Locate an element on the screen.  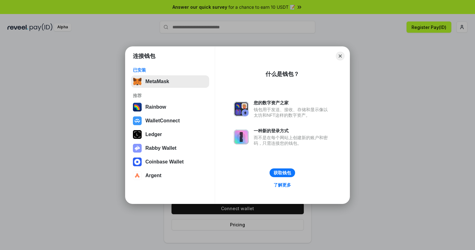
div: 一种新的登录方式 is located at coordinates (292, 131).